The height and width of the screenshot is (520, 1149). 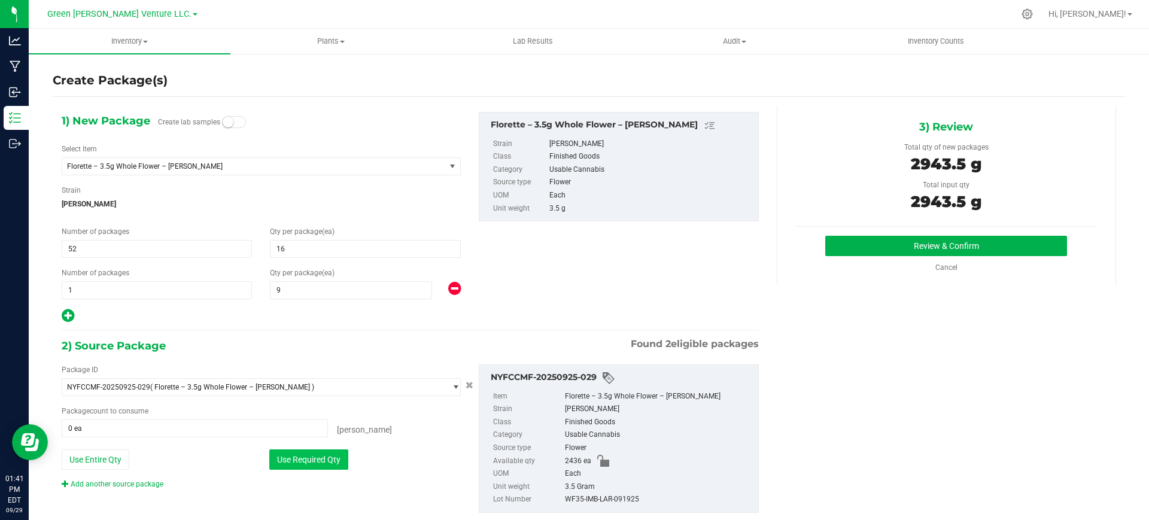 I want to click on p: 01:41 PM EDT, so click(x=14, y=489).